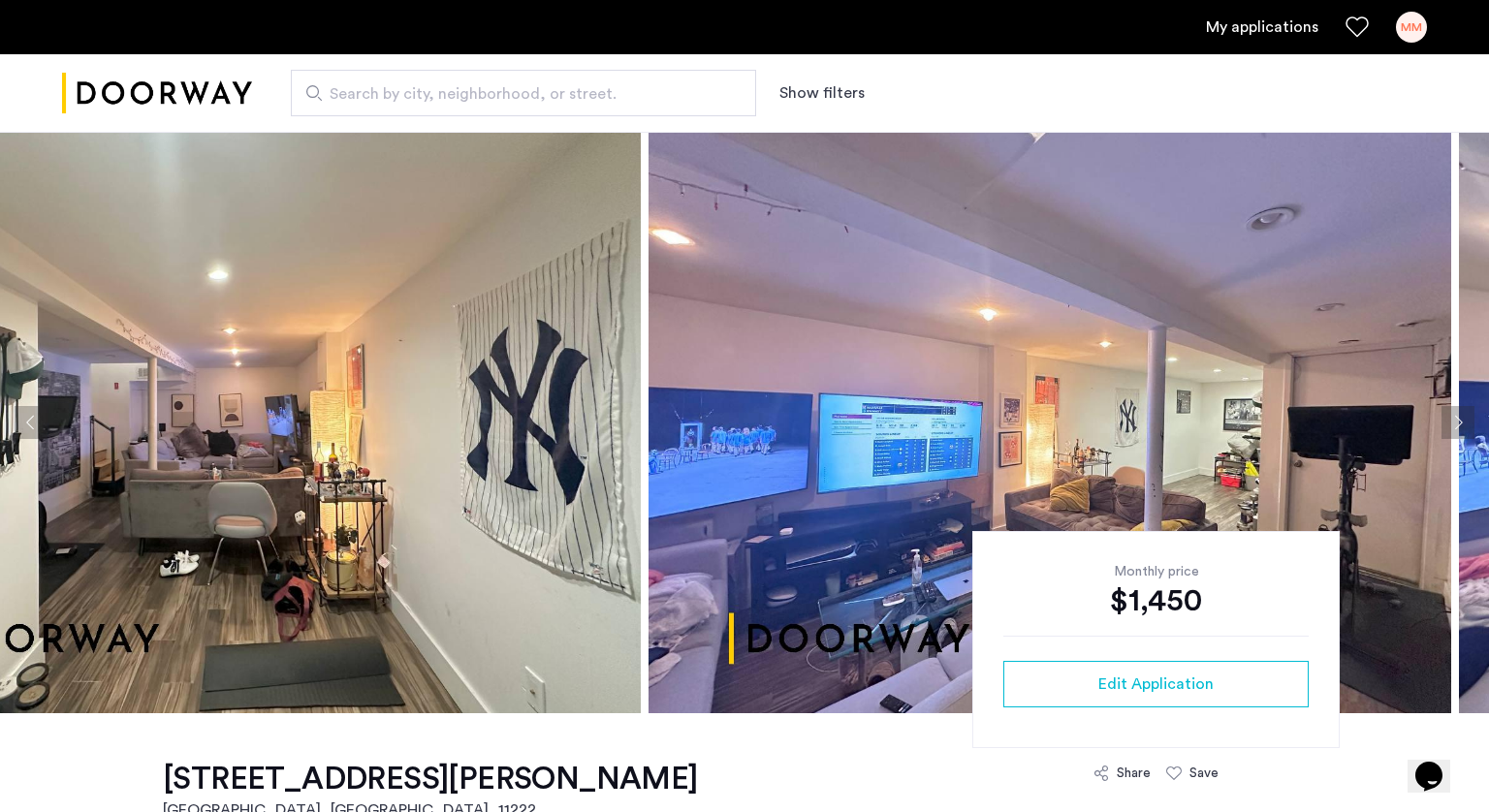 The image size is (1489, 812). I want to click on input: Apartment Search, so click(524, 93).